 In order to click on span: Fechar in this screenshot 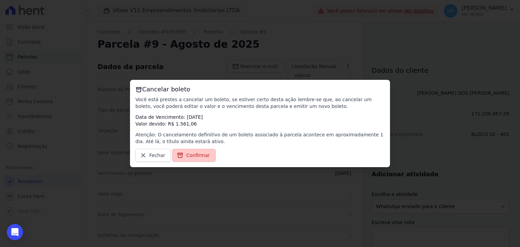, I will do `click(157, 155)`.